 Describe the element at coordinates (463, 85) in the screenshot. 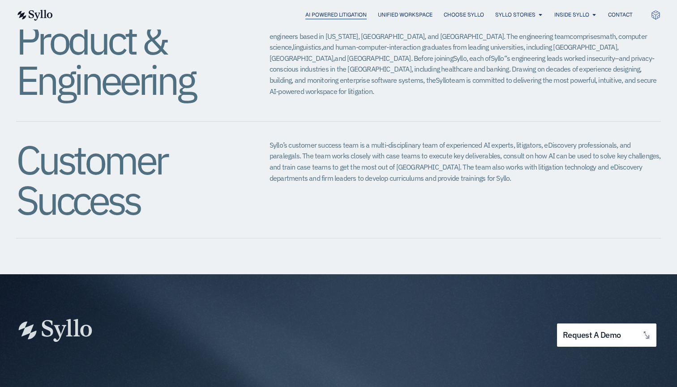

I see `span: team is committed to delivering the most powerful, intuitive, and secure AI-powered workspace for...` at that location.